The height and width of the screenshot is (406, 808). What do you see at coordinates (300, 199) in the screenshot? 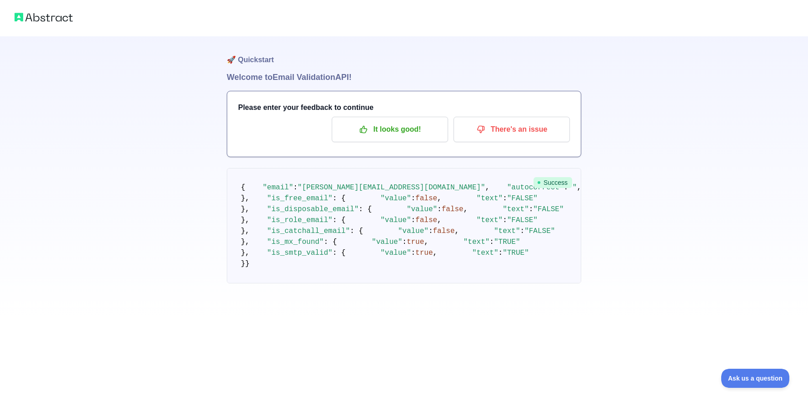
I see `span: "is_free_email"` at bounding box center [300, 199].